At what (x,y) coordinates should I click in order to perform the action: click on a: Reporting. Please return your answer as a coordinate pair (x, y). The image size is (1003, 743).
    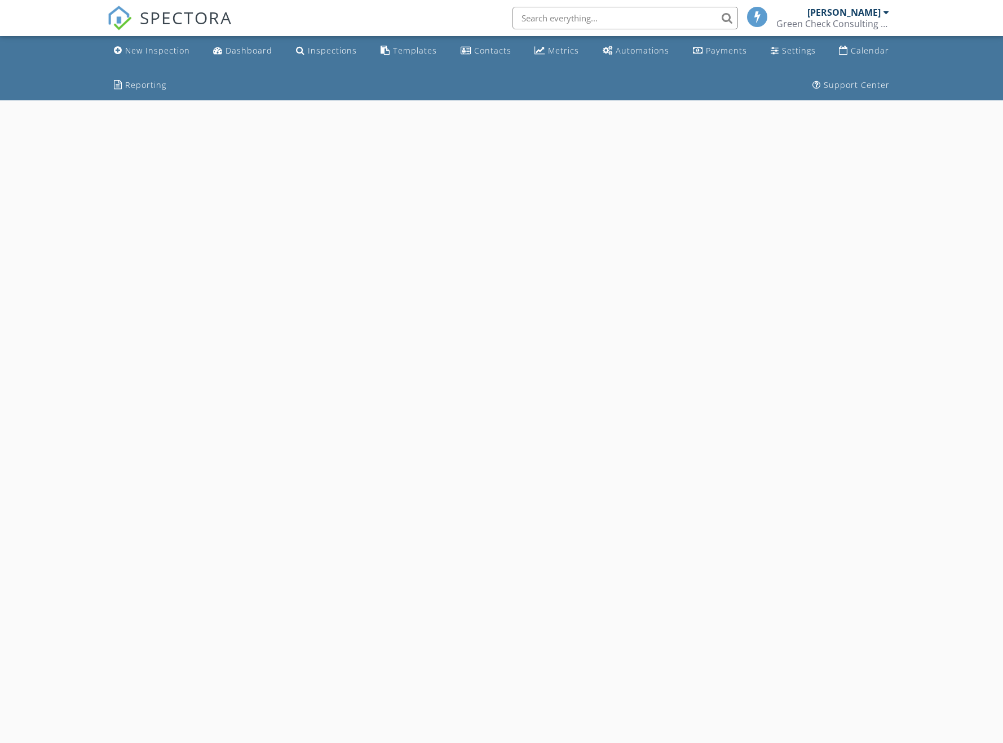
    Looking at the image, I should click on (140, 85).